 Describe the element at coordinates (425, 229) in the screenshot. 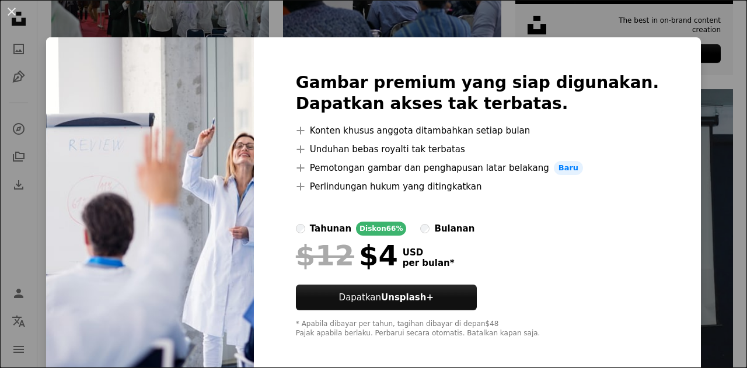

I see `input: bulanan` at that location.